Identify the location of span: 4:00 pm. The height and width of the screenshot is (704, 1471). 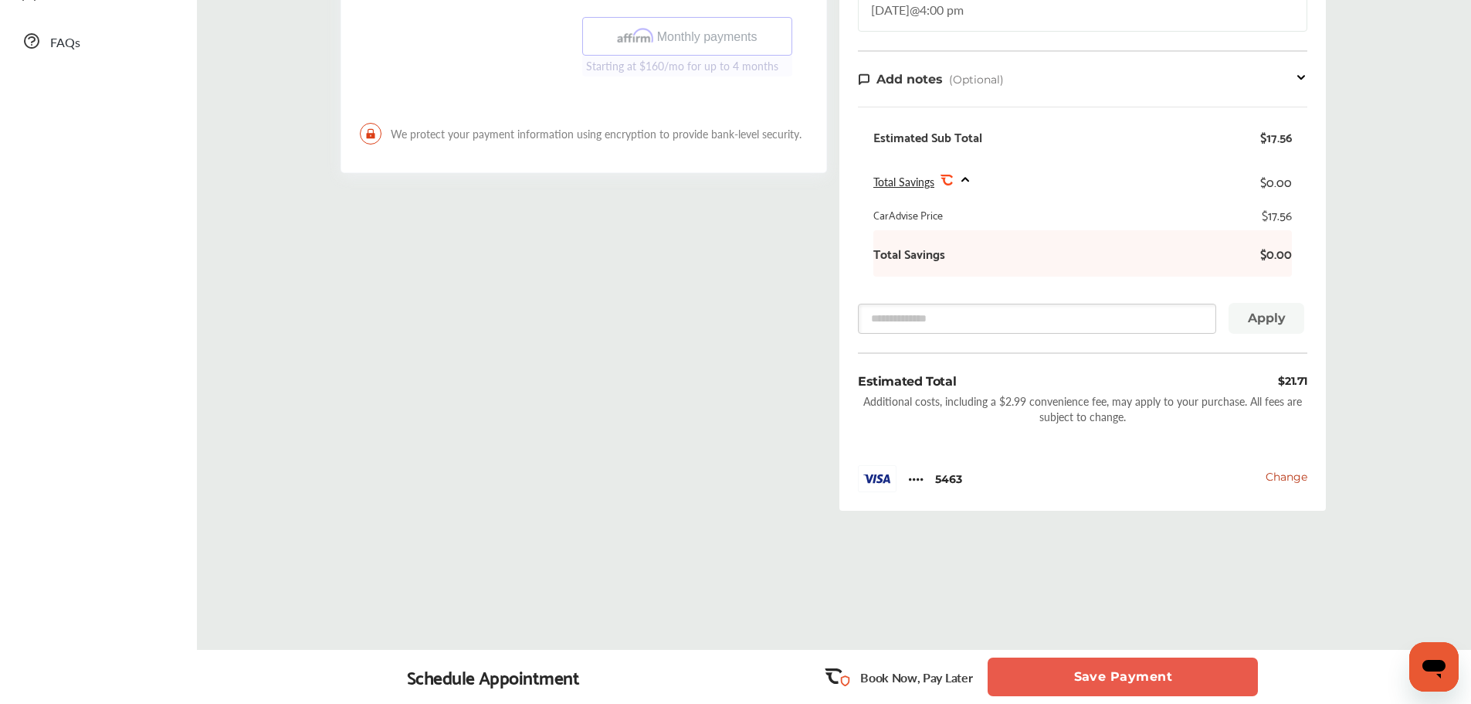
(942, 9).